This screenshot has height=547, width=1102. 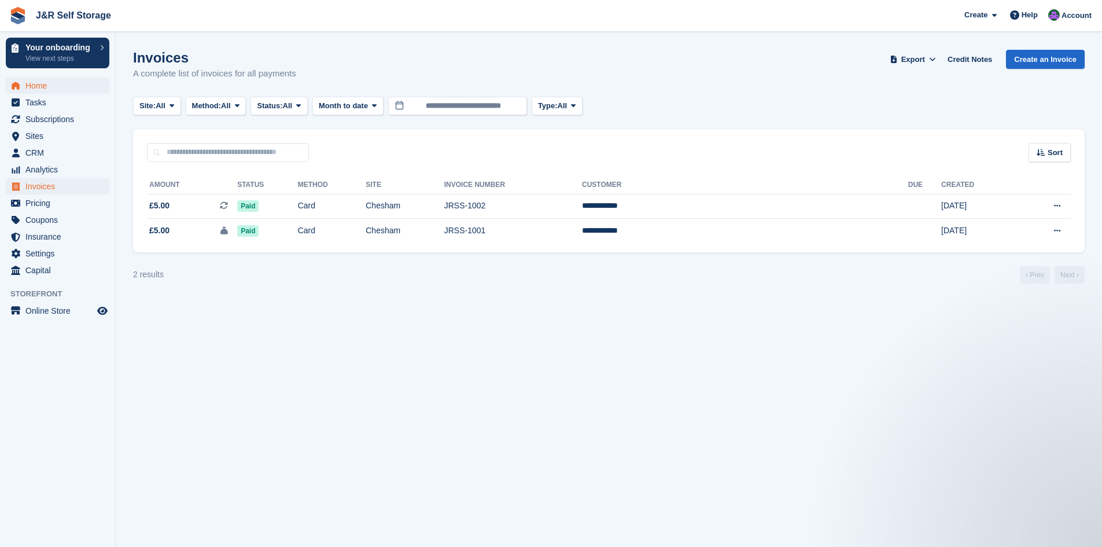 What do you see at coordinates (970, 59) in the screenshot?
I see `a: Credit Notes` at bounding box center [970, 59].